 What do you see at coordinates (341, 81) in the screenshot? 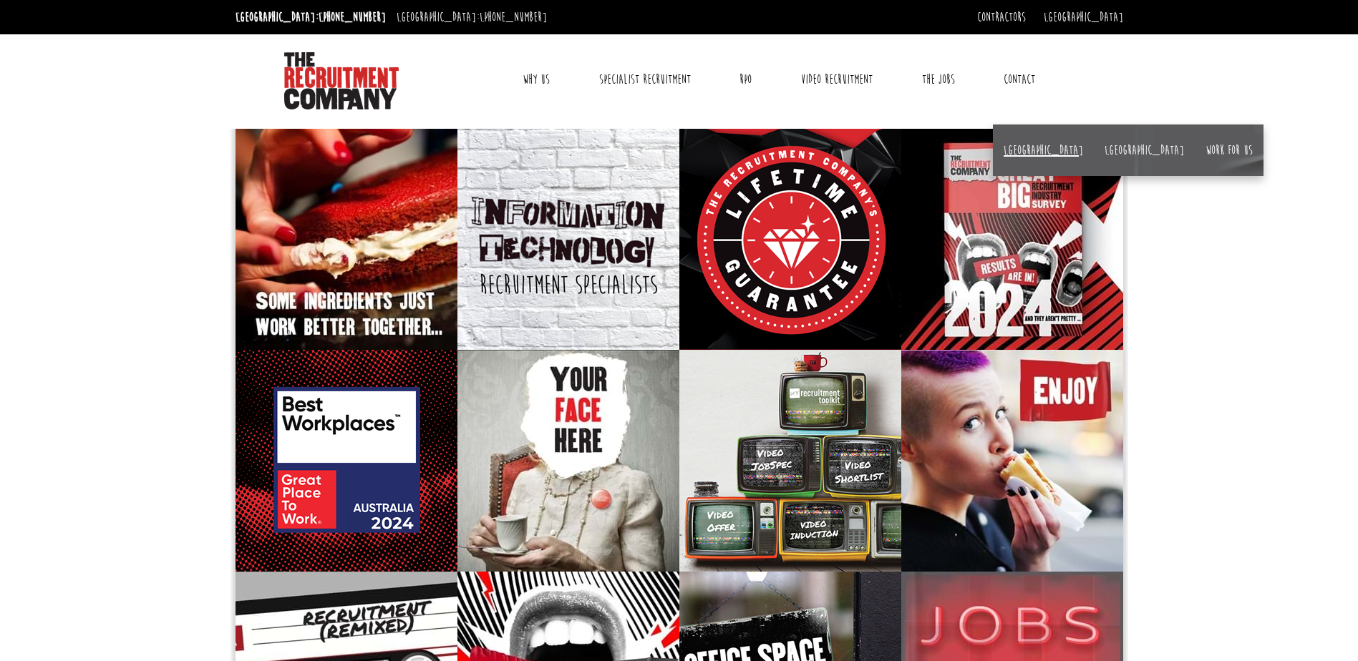
I see `img: The Recruitment Company` at bounding box center [341, 81].